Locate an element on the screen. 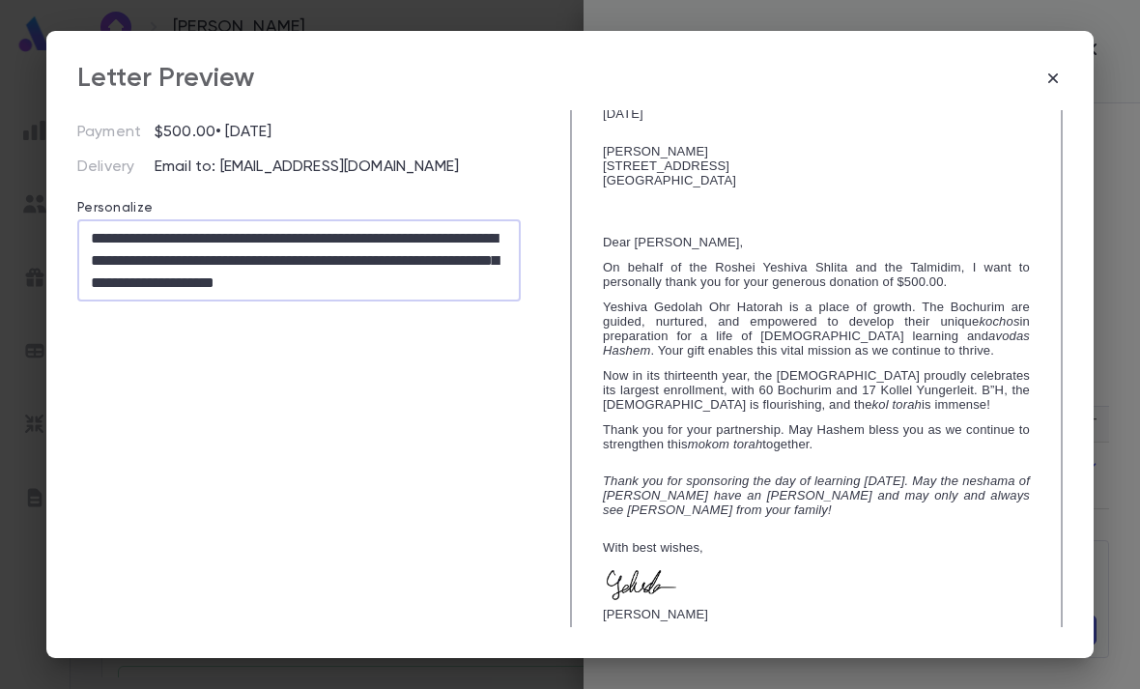 Image resolution: width=1140 pixels, height=689 pixels. div: Letter Preview is located at coordinates (166, 78).